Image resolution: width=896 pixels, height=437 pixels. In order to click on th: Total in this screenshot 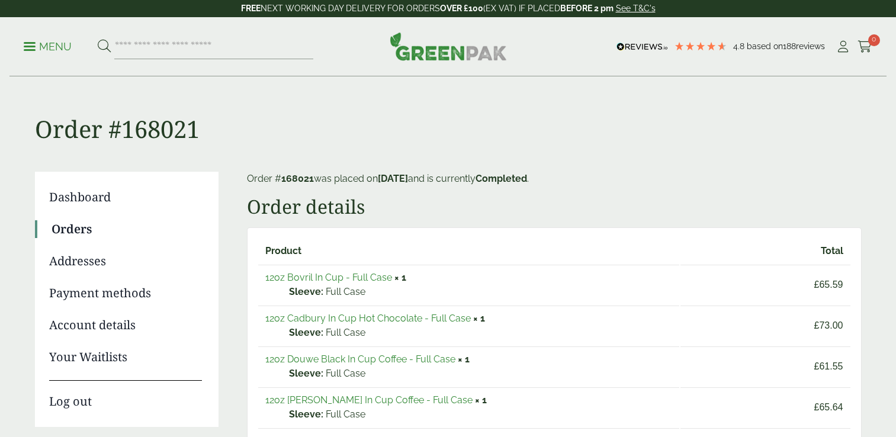, I will do `click(765, 251)`.